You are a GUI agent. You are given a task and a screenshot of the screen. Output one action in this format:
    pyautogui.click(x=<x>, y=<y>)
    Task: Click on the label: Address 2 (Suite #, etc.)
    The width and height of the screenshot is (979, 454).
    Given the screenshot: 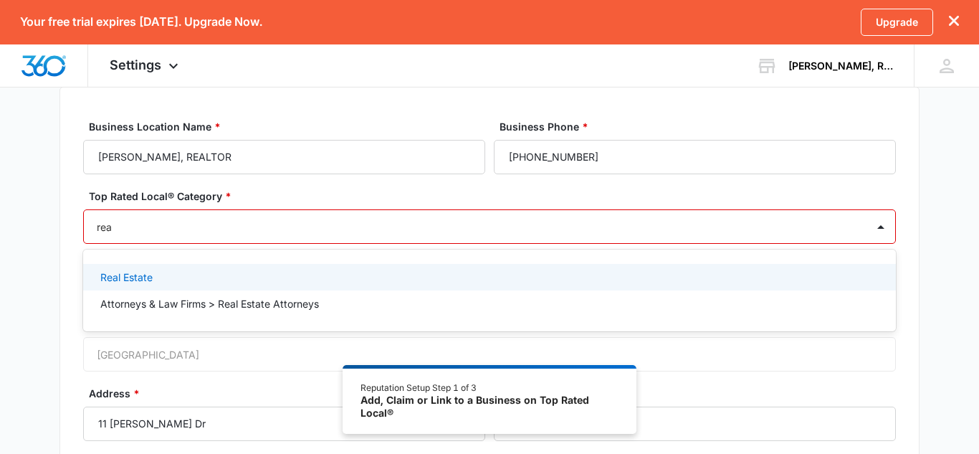 What is the action you would take?
    pyautogui.click(x=700, y=393)
    